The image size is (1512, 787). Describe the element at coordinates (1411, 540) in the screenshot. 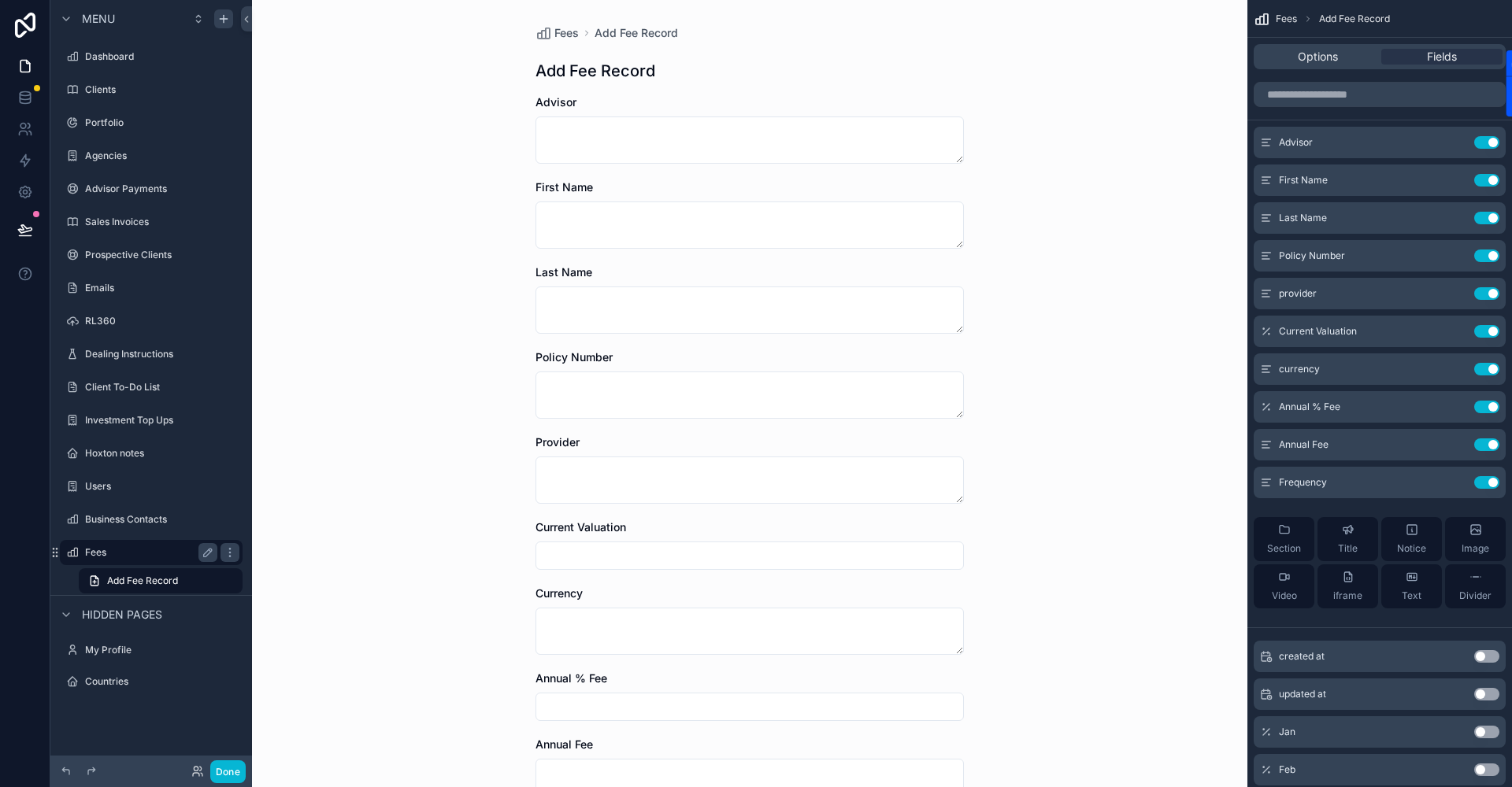

I see `button: Notice` at that location.